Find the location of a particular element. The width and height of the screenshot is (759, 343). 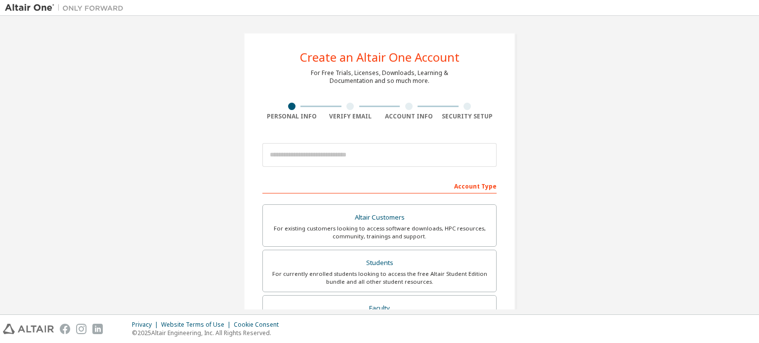

img: facebook.svg is located at coordinates (65, 329).